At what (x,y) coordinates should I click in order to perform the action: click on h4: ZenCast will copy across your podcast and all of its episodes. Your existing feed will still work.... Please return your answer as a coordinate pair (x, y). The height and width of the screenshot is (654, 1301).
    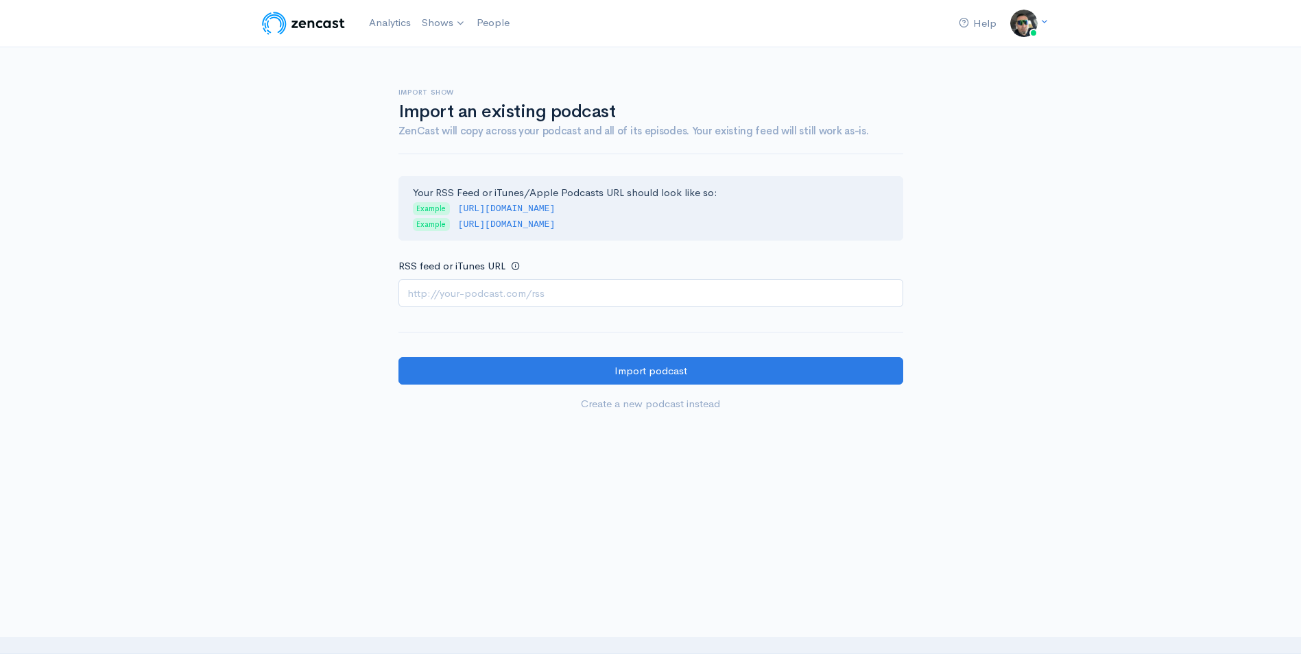
    Looking at the image, I should click on (651, 131).